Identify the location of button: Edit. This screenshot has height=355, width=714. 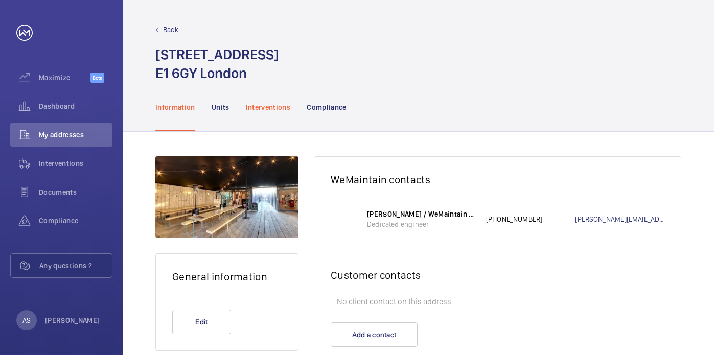
(201, 322).